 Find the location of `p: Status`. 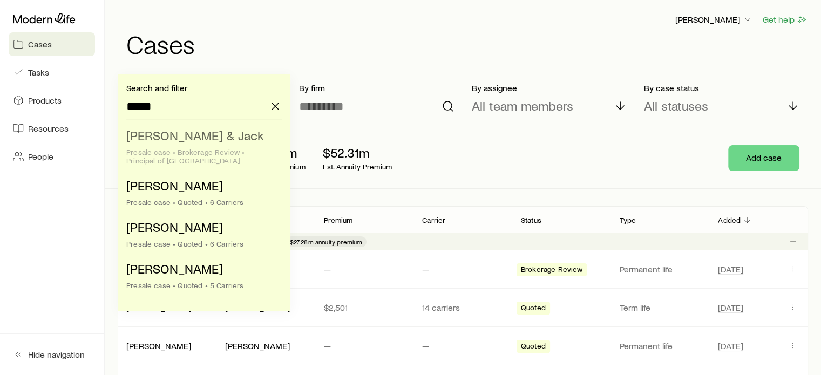

p: Status is located at coordinates (531, 220).